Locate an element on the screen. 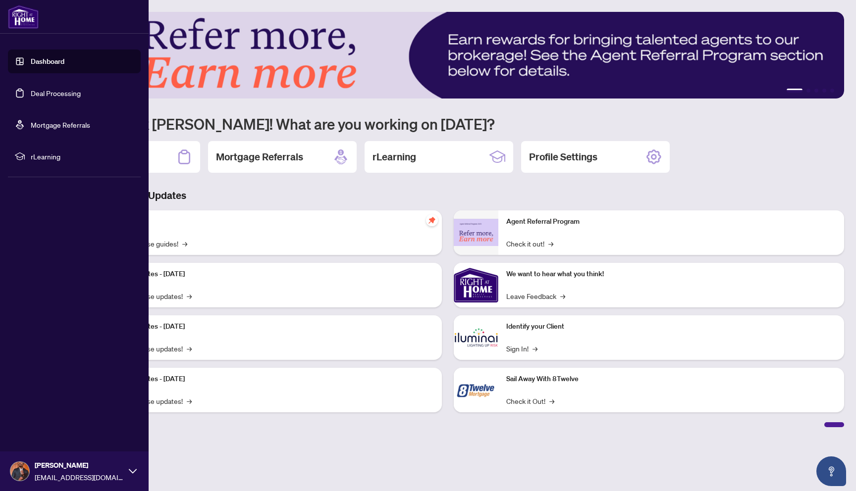 The image size is (856, 491). button: 1 is located at coordinates (794, 91).